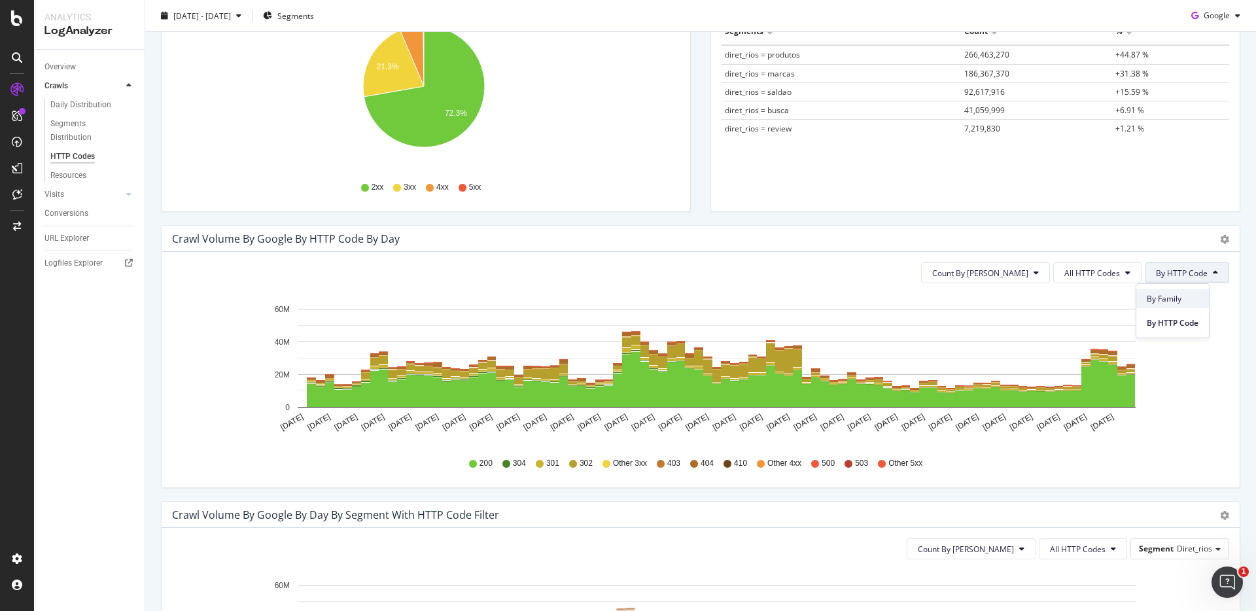  I want to click on span: 3xx, so click(410, 187).